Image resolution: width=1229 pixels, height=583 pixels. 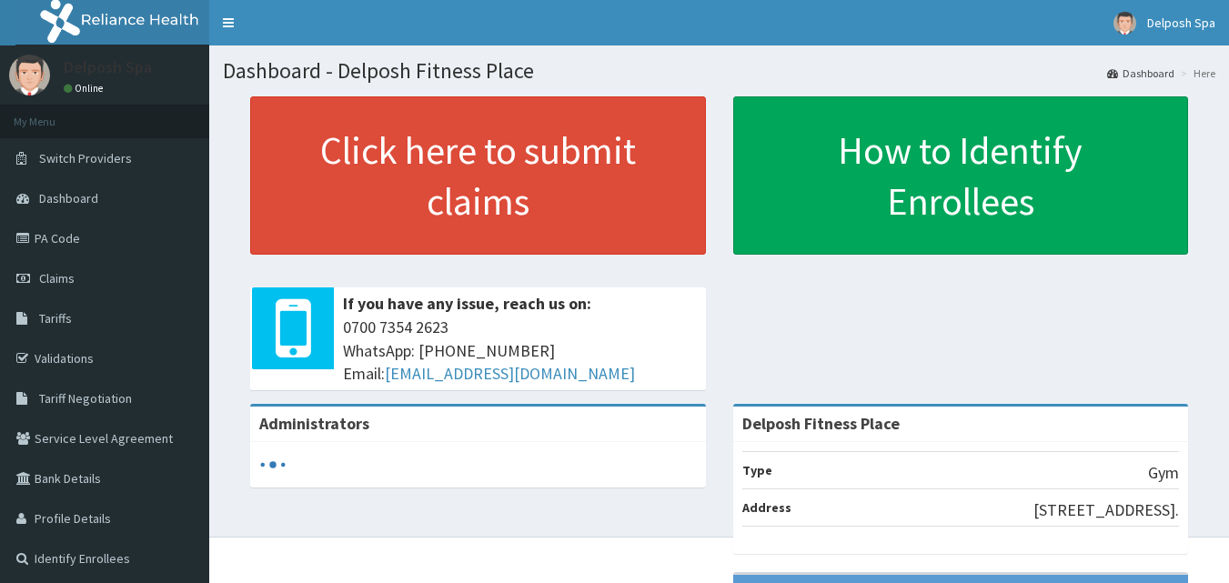 I want to click on strong: Delposh Fitness Place, so click(x=821, y=423).